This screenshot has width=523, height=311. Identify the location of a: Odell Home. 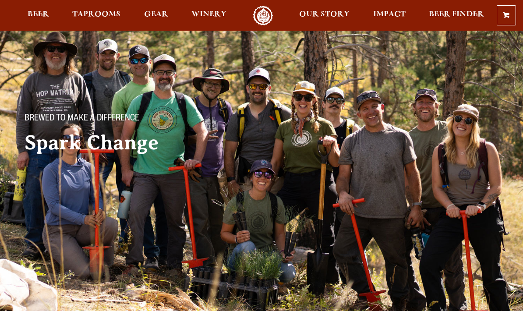
(263, 15).